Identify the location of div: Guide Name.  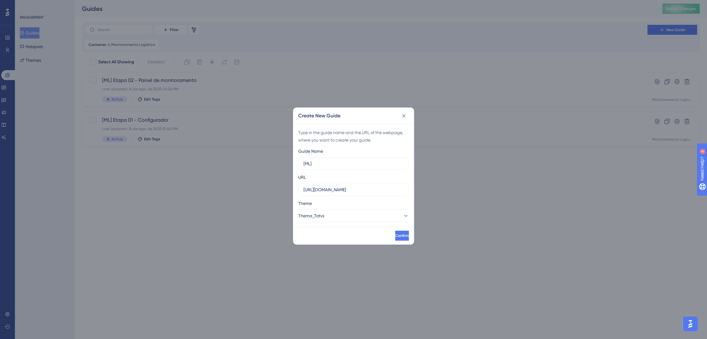
(311, 151).